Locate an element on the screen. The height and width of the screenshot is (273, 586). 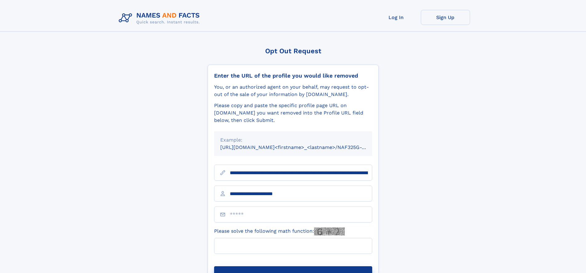
div: Example: is located at coordinates (293, 140).